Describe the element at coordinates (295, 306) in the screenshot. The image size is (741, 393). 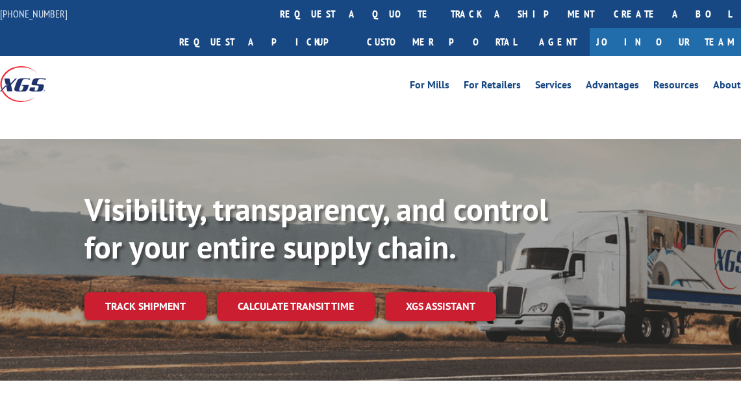
I see `a: Calculate transit time` at that location.